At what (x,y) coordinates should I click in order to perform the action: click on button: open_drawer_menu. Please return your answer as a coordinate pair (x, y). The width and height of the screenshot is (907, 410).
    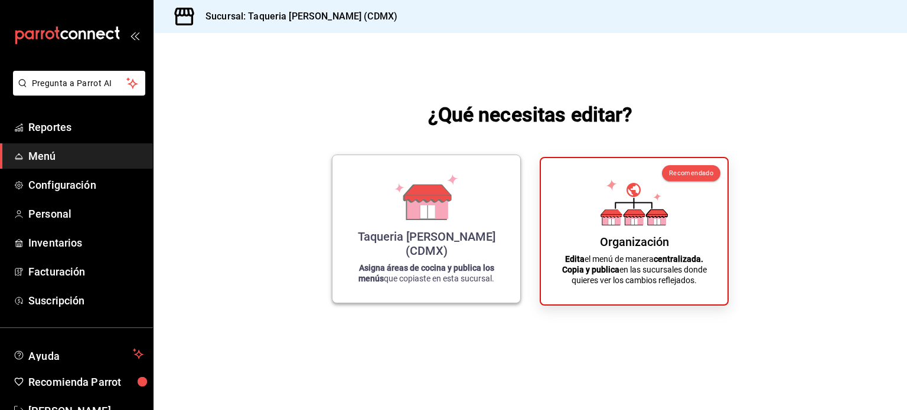
    Looking at the image, I should click on (135, 35).